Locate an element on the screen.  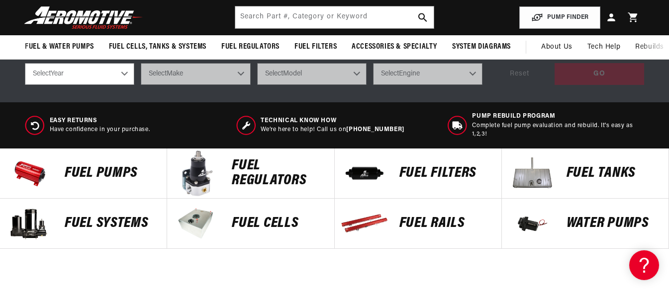
img: FUEL REGULATORS is located at coordinates (197, 174).